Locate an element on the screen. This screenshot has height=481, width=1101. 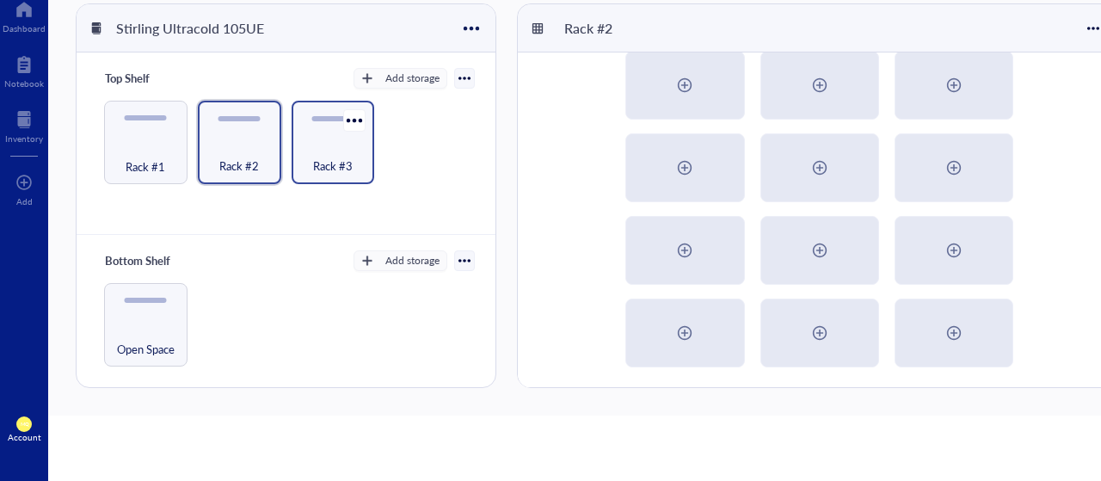
div: Notebook is located at coordinates (24, 83).